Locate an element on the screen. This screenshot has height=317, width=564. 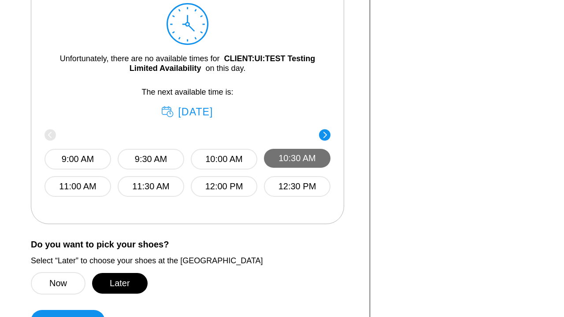
button: 12:30 PM is located at coordinates (297, 186).